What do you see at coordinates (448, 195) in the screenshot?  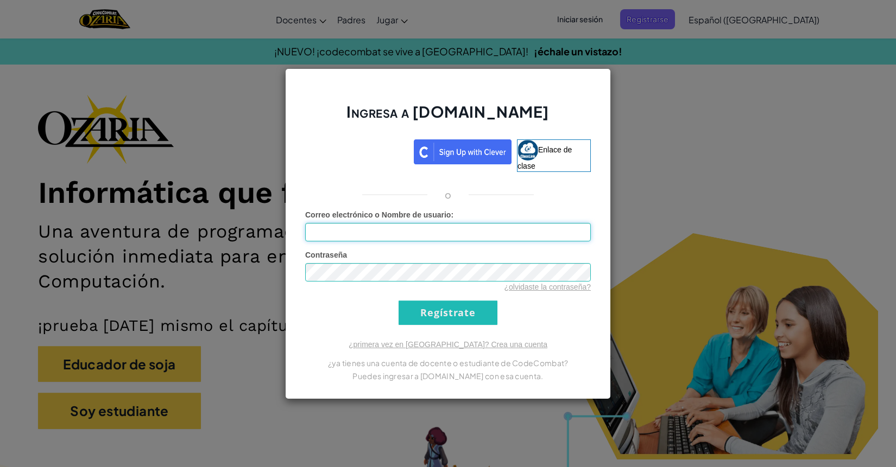 I see `p: o` at bounding box center [448, 195].